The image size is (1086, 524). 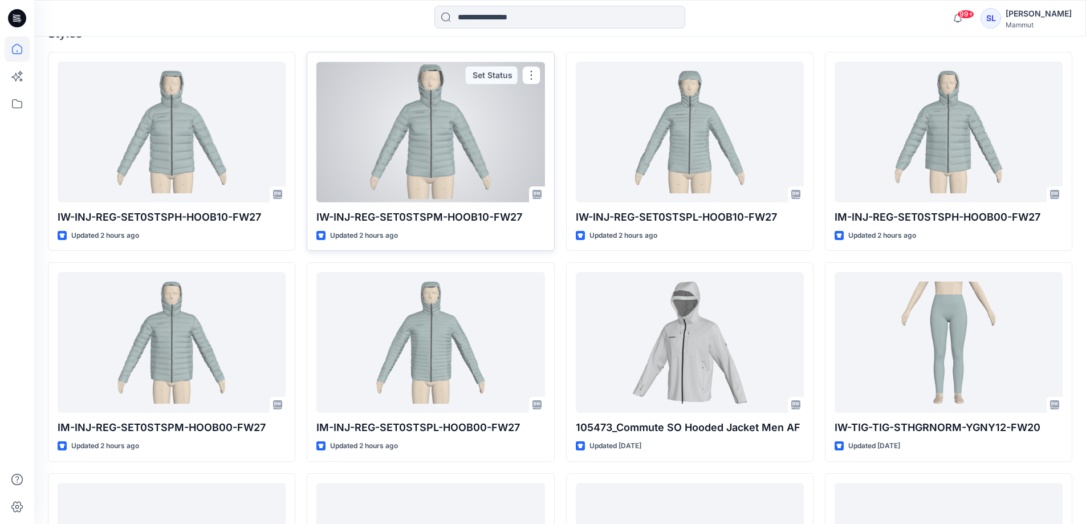 I want to click on a: IM-INJ-REG-SET0STSPL-HOOB00-FW27, so click(x=430, y=342).